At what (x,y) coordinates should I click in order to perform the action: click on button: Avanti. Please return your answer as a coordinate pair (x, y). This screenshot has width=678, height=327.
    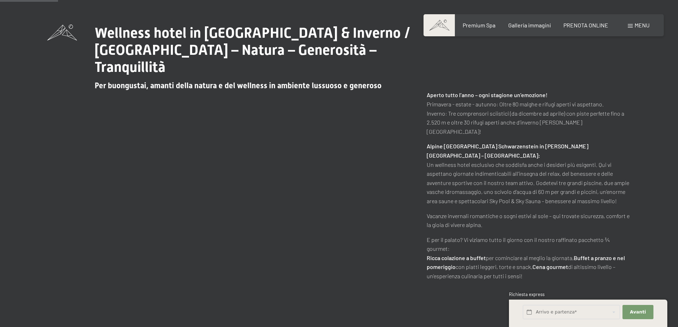
    Looking at the image, I should click on (638, 312).